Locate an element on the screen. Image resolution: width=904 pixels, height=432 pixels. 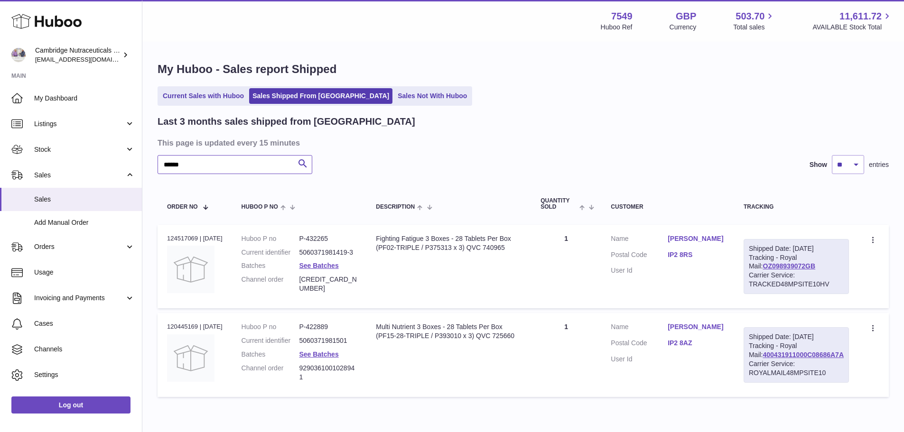
span: AVAILABLE Stock Total is located at coordinates (852, 27).